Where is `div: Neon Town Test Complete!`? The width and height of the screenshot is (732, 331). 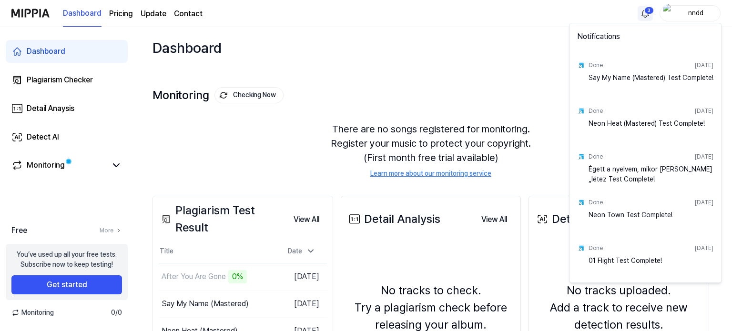 div: Neon Town Test Complete! is located at coordinates (651, 220).